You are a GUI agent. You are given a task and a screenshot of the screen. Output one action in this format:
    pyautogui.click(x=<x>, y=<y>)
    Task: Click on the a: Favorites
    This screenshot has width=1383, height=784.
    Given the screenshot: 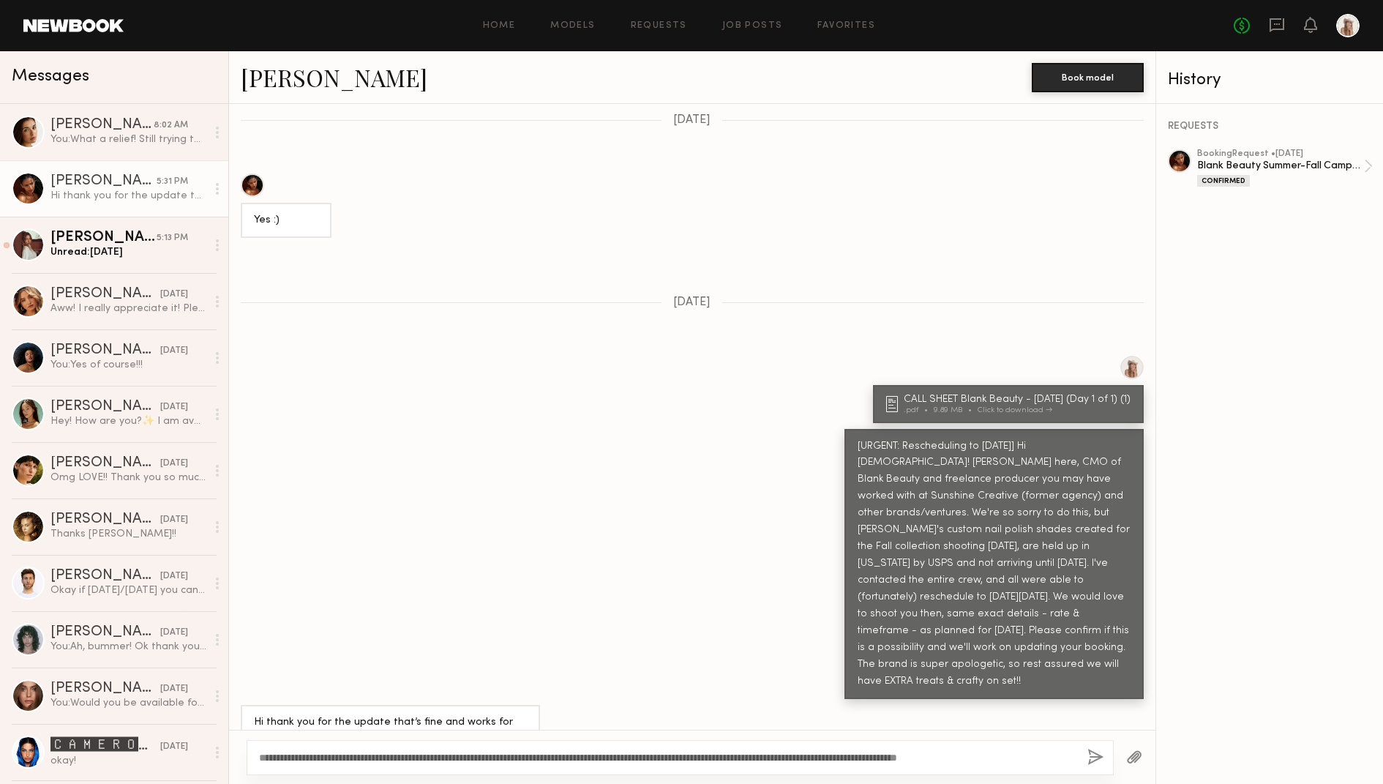 What is the action you would take?
    pyautogui.click(x=846, y=26)
    